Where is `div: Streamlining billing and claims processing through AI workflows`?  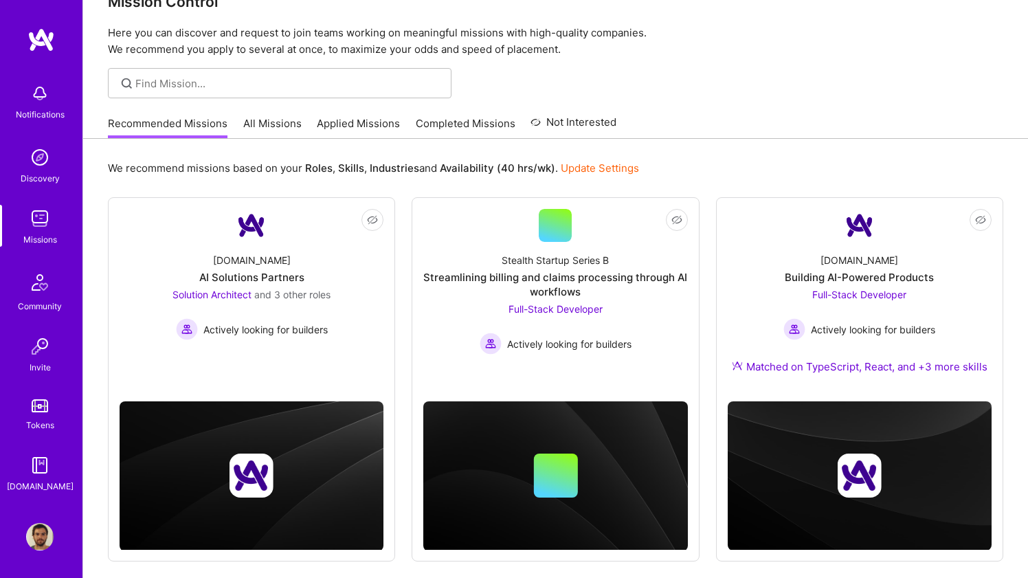
div: Streamlining billing and claims processing through AI workflows is located at coordinates (555, 284).